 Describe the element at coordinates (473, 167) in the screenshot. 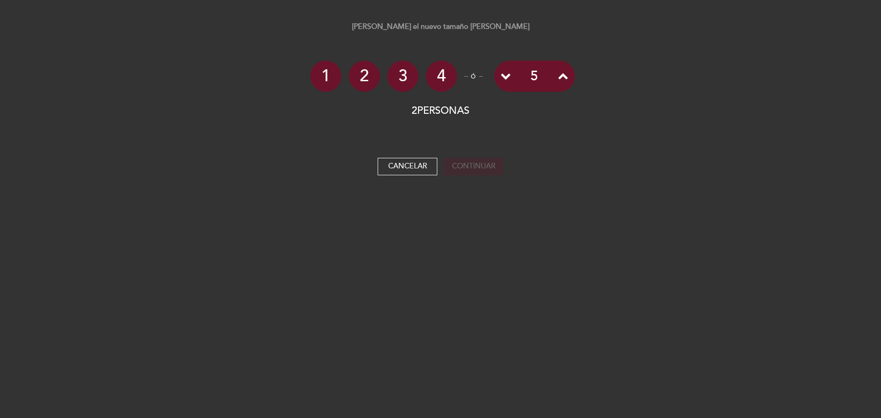

I see `button: Continuar` at that location.